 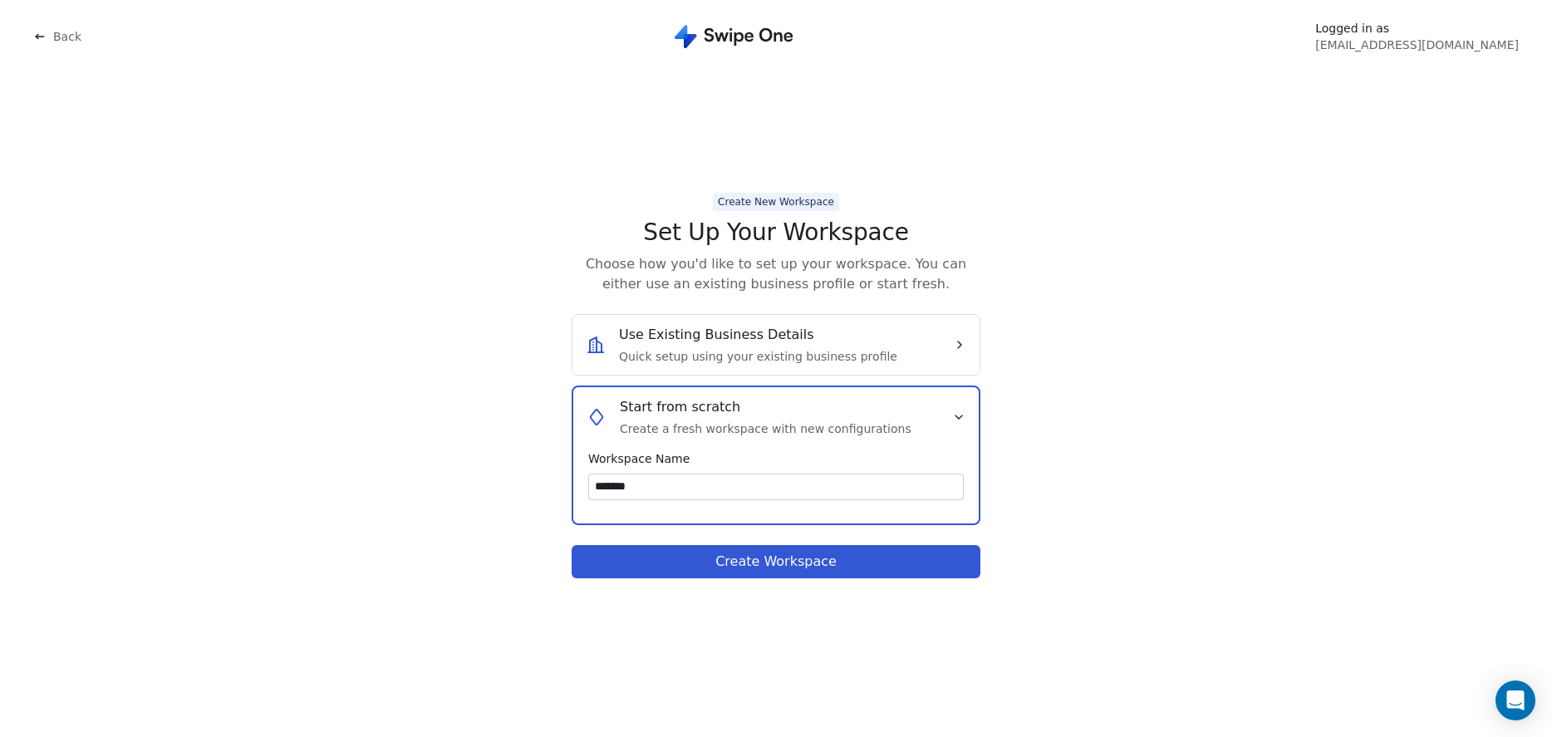 What do you see at coordinates (680, 407) in the screenshot?
I see `span: Start from scratch` at bounding box center [680, 407].